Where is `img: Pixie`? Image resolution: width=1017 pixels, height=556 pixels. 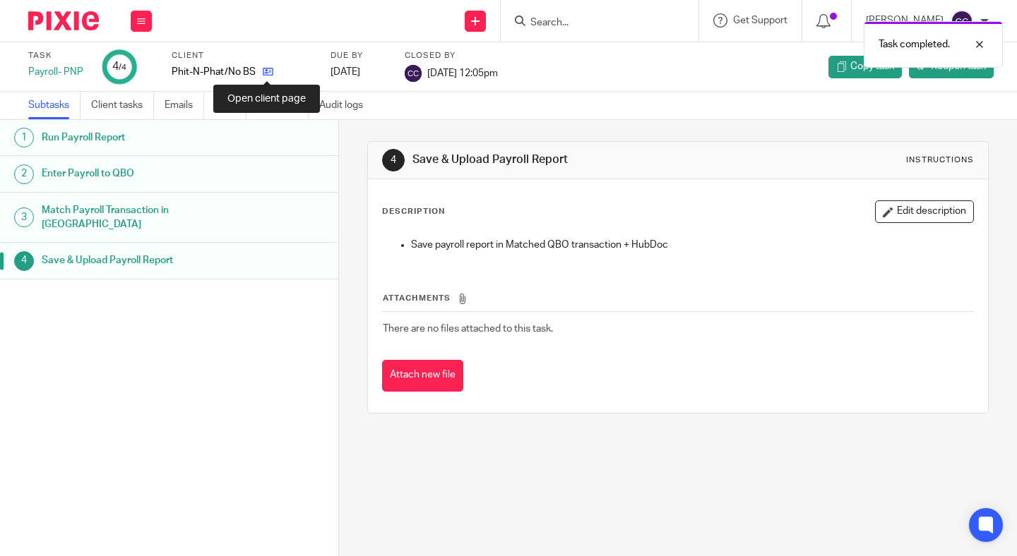 img: Pixie is located at coordinates (64, 20).